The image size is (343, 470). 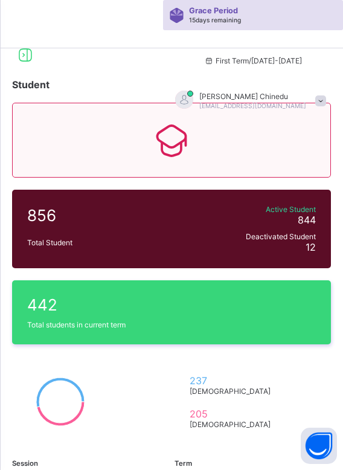 What do you see at coordinates (307, 220) in the screenshot?
I see `span: 844` at bounding box center [307, 220].